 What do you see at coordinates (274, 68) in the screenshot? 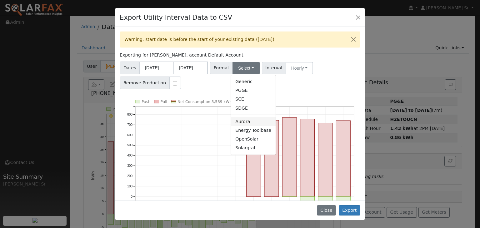
I see `span: Interval` at bounding box center [274, 68].